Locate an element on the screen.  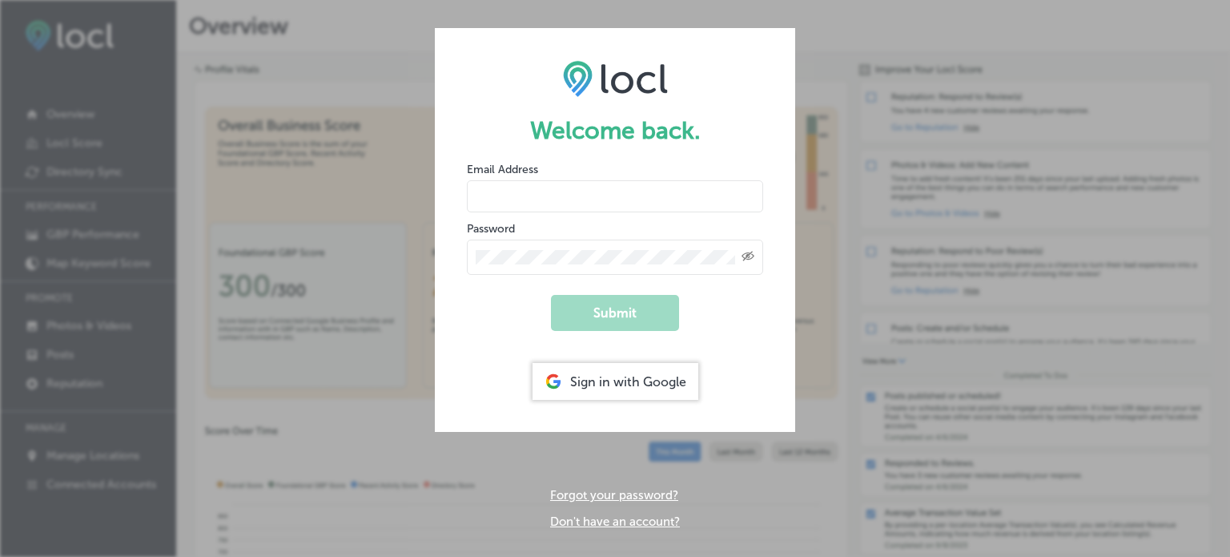
img: LOCL logo is located at coordinates (615, 79).